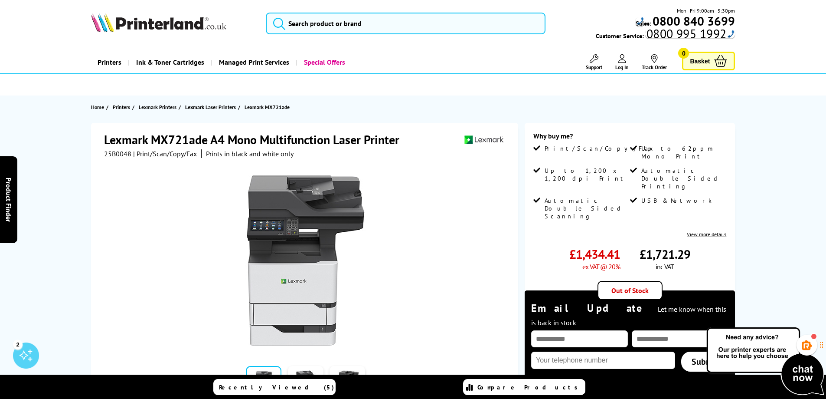 This screenshot has height=399, width=826. What do you see at coordinates (630, 315) in the screenshot?
I see `div: Email Update` at bounding box center [630, 315].